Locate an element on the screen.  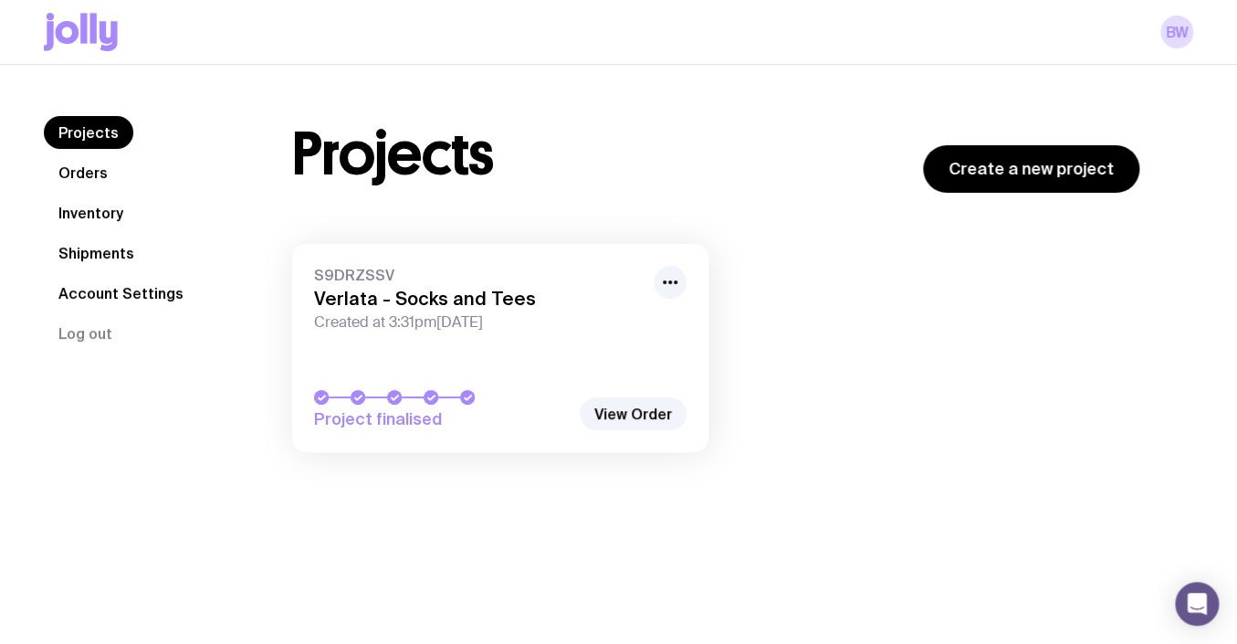
h1: Projects is located at coordinates (393, 154).